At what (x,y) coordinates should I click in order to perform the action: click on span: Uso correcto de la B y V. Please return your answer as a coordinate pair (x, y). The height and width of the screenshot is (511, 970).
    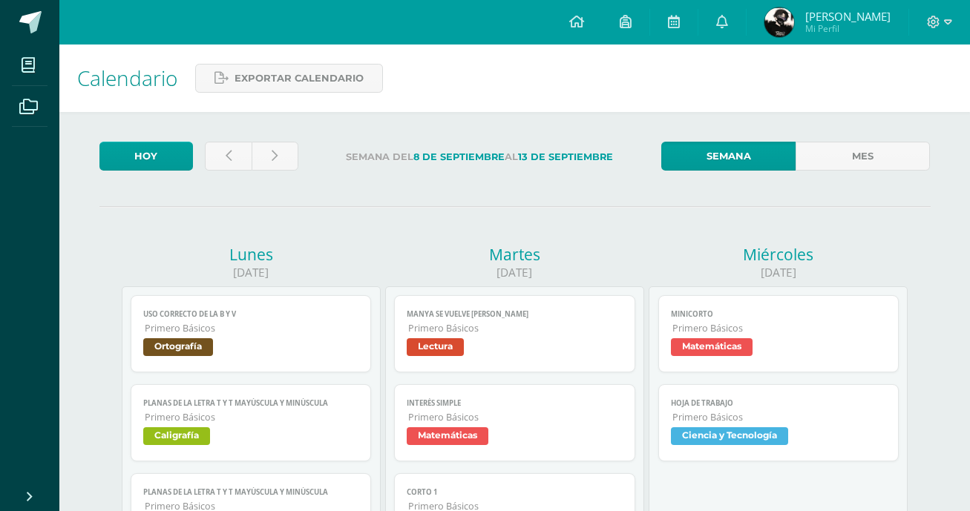
    Looking at the image, I should click on (251, 314).